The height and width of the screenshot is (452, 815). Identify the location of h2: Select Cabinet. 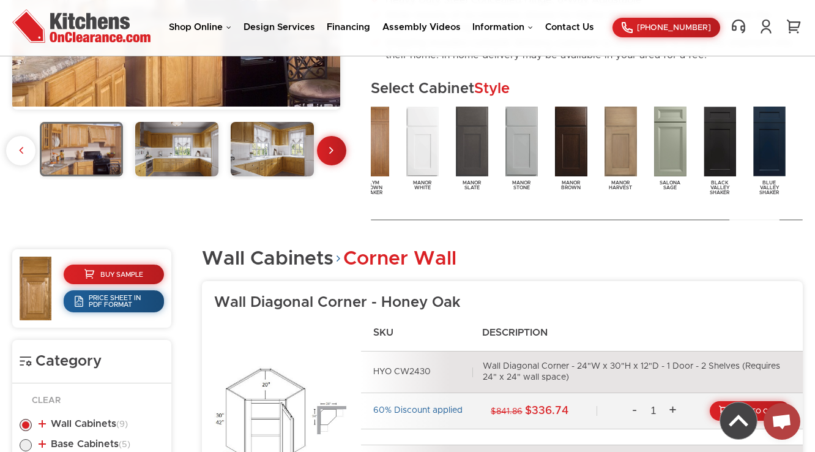
(587, 89).